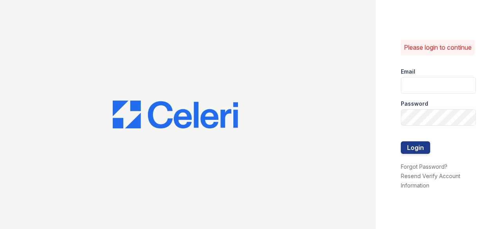 The height and width of the screenshot is (229, 501). What do you see at coordinates (175, 115) in the screenshot?
I see `img: CE_Logo_Blue-a8612792a0a2168367f1c8372b55b34899dd931a85d93a1a3d3e32e68fde9ad4.png` at bounding box center [175, 115].